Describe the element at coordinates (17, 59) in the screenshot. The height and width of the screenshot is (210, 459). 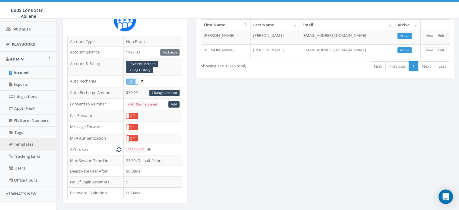
I see `span: Admin` at that location.